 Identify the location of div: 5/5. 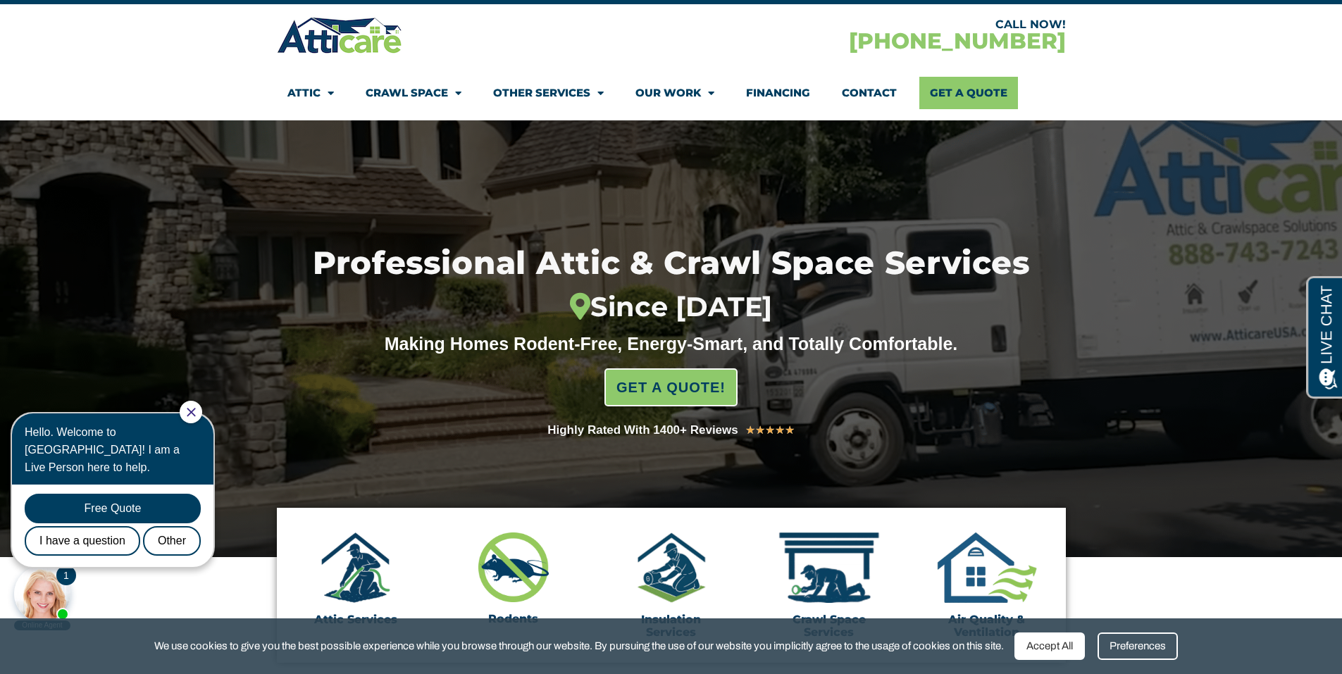
(770, 430).